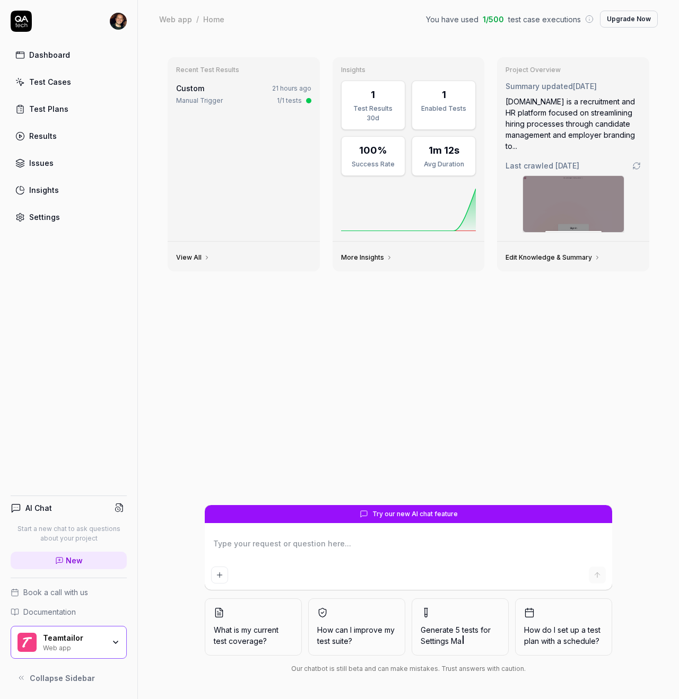 The width and height of the screenshot is (679, 699). I want to click on div: Issues, so click(41, 163).